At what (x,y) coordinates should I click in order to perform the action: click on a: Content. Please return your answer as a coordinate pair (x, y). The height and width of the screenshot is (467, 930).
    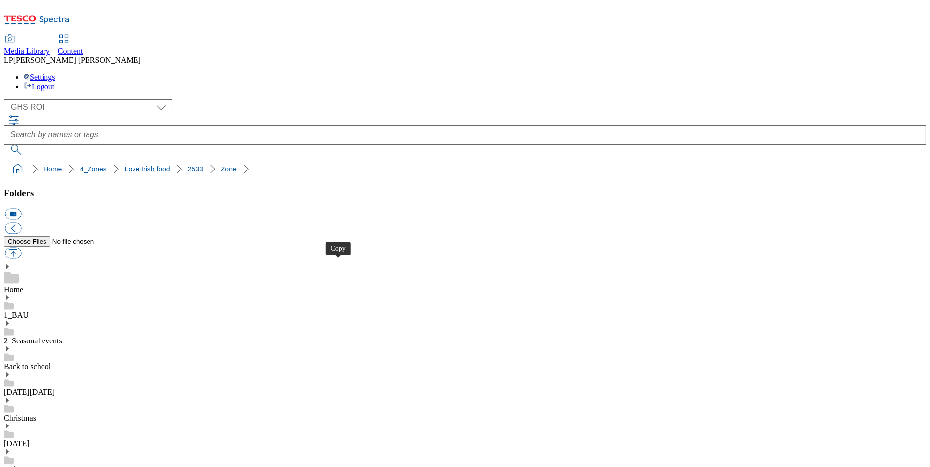
    Looking at the image, I should click on (70, 46).